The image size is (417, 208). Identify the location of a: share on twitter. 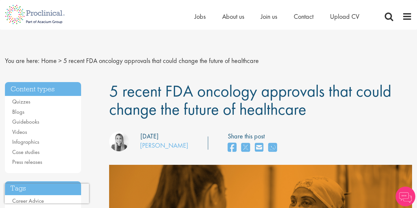
(245, 148).